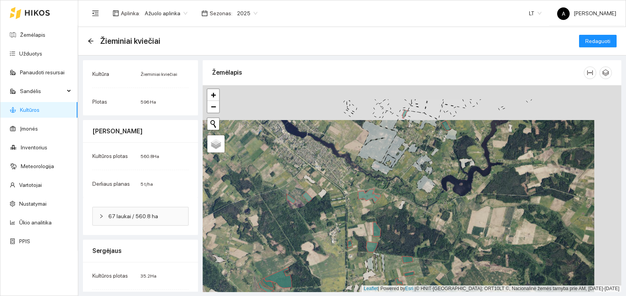  What do you see at coordinates (34, 147) in the screenshot?
I see `a: Inventorius` at bounding box center [34, 147].